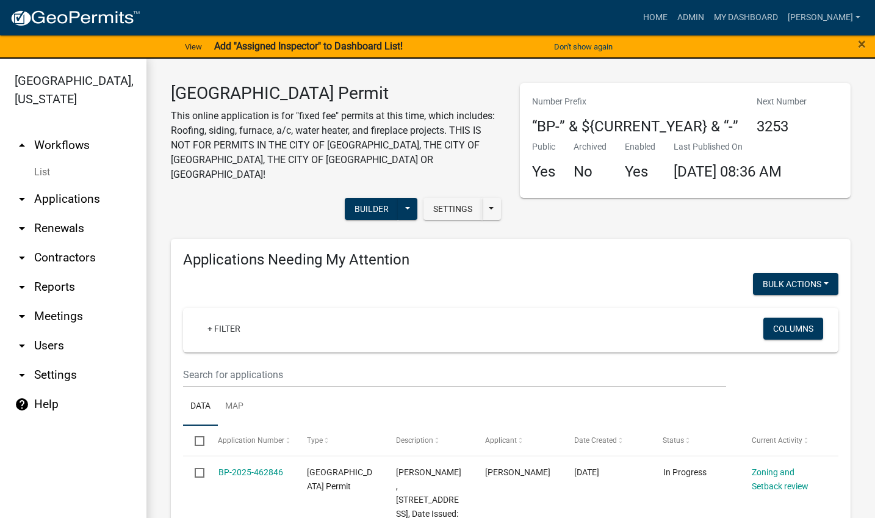 This screenshot has width=875, height=518. Describe the element at coordinates (251, 440) in the screenshot. I see `datatable-header-cell: Application Number` at that location.